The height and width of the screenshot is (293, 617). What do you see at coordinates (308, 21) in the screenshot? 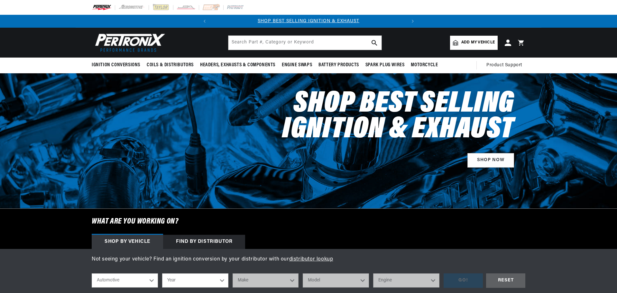
I see `div: 1 of 2` at bounding box center [308, 21].